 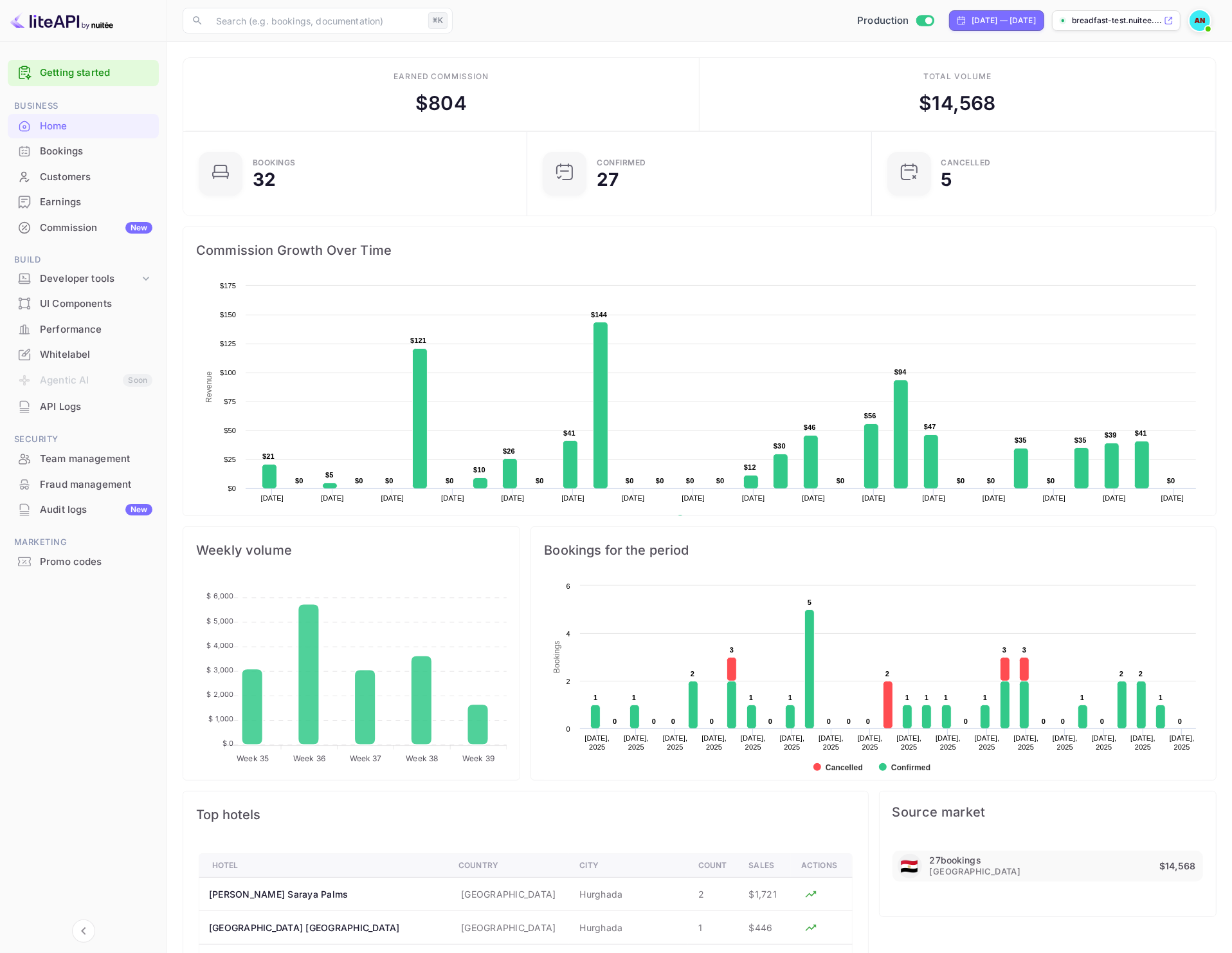 I want to click on text: $50, so click(x=230, y=430).